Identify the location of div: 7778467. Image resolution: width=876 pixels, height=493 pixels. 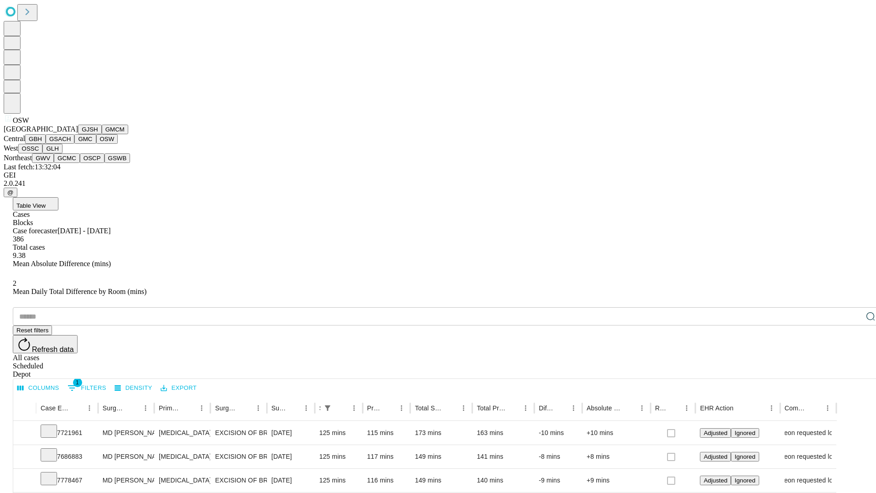
(67, 480).